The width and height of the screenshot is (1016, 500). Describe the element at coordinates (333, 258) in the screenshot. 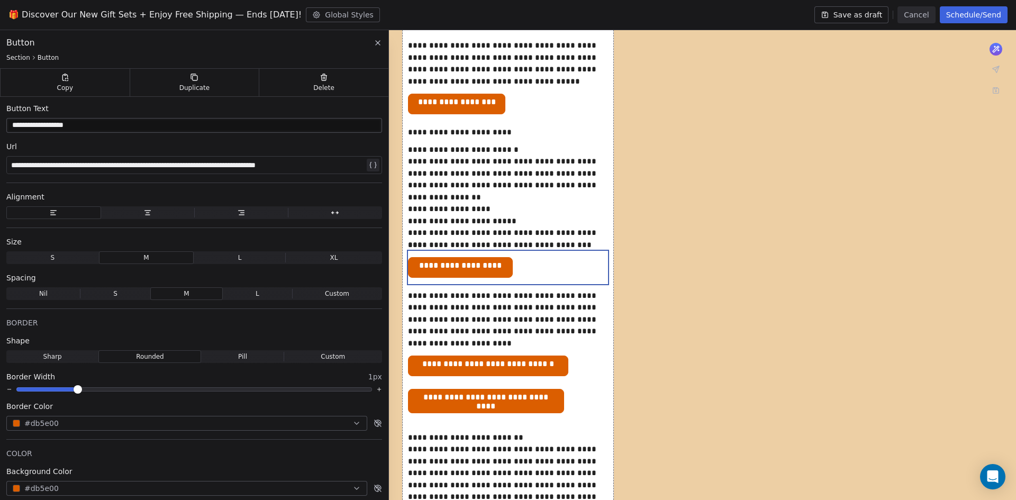

I see `span: XL` at that location.